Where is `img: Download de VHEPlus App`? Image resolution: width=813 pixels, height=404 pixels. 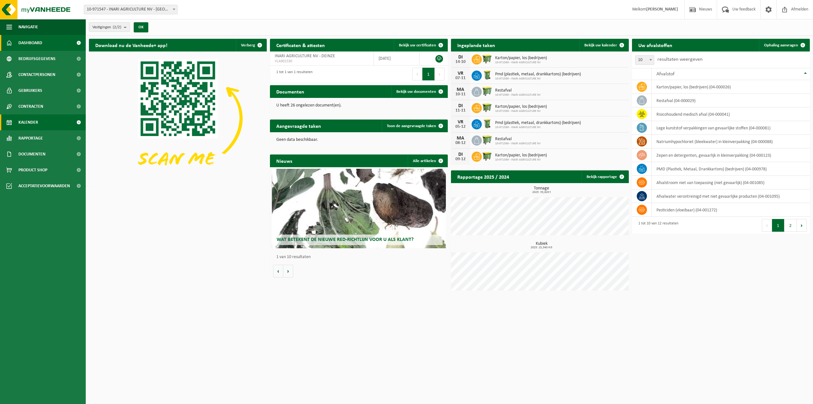 img: Download de VHEPlus App is located at coordinates (178, 118).